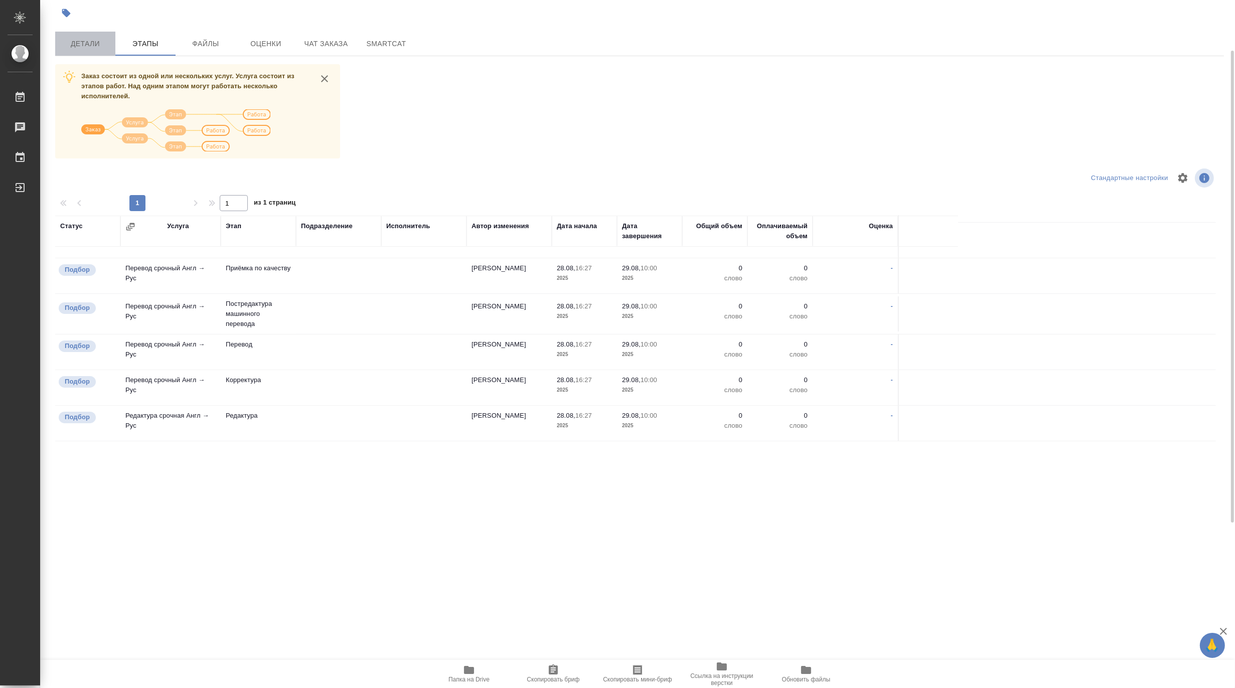 The height and width of the screenshot is (688, 1235). I want to click on div: Общий объем, so click(719, 226).